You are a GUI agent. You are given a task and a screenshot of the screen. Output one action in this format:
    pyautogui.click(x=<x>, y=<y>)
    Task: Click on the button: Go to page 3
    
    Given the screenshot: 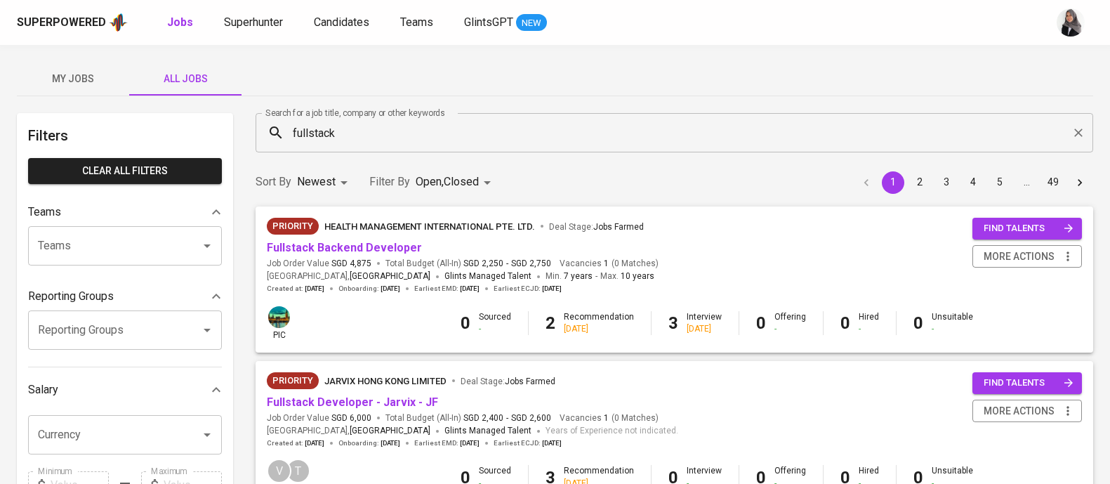 What is the action you would take?
    pyautogui.click(x=946, y=183)
    